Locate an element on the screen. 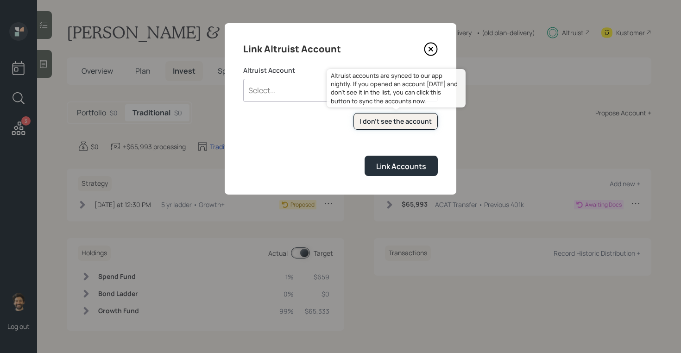 The image size is (681, 353). button: I don't see the account is located at coordinates (395, 121).